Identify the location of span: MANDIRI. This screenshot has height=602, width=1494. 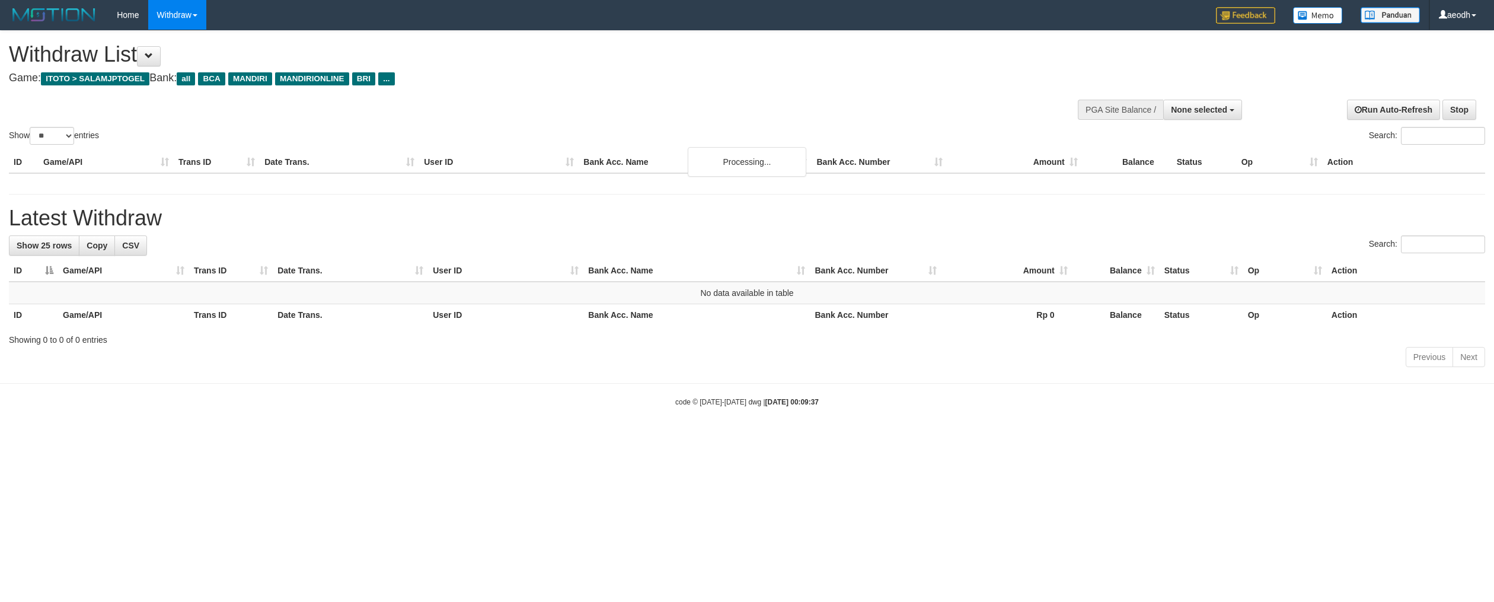
(250, 79).